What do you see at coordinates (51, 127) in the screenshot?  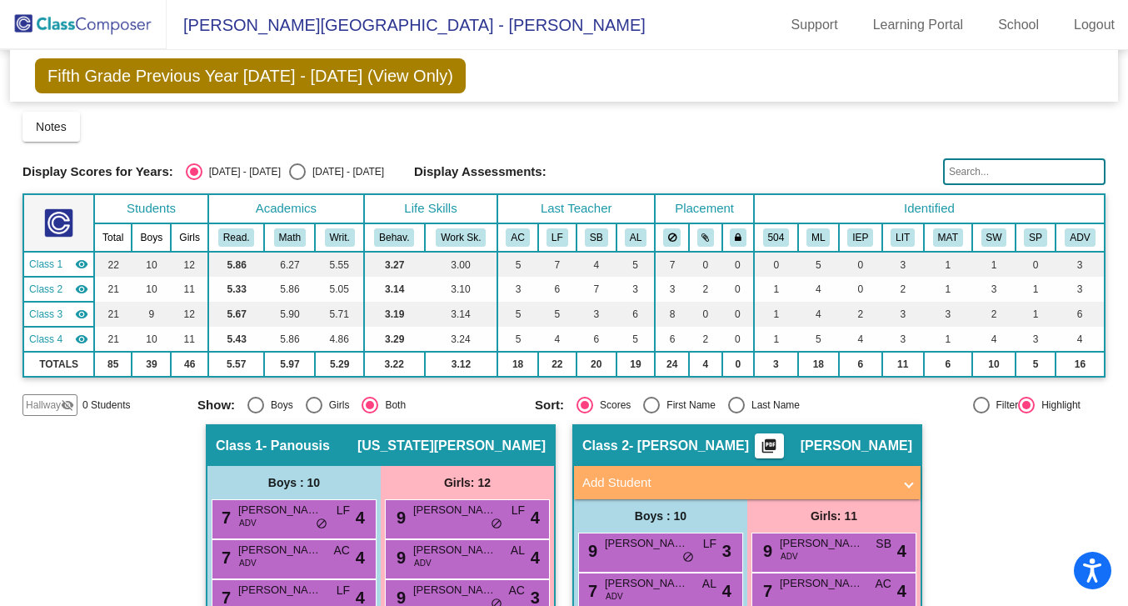 I see `button: Notes` at bounding box center [51, 127].